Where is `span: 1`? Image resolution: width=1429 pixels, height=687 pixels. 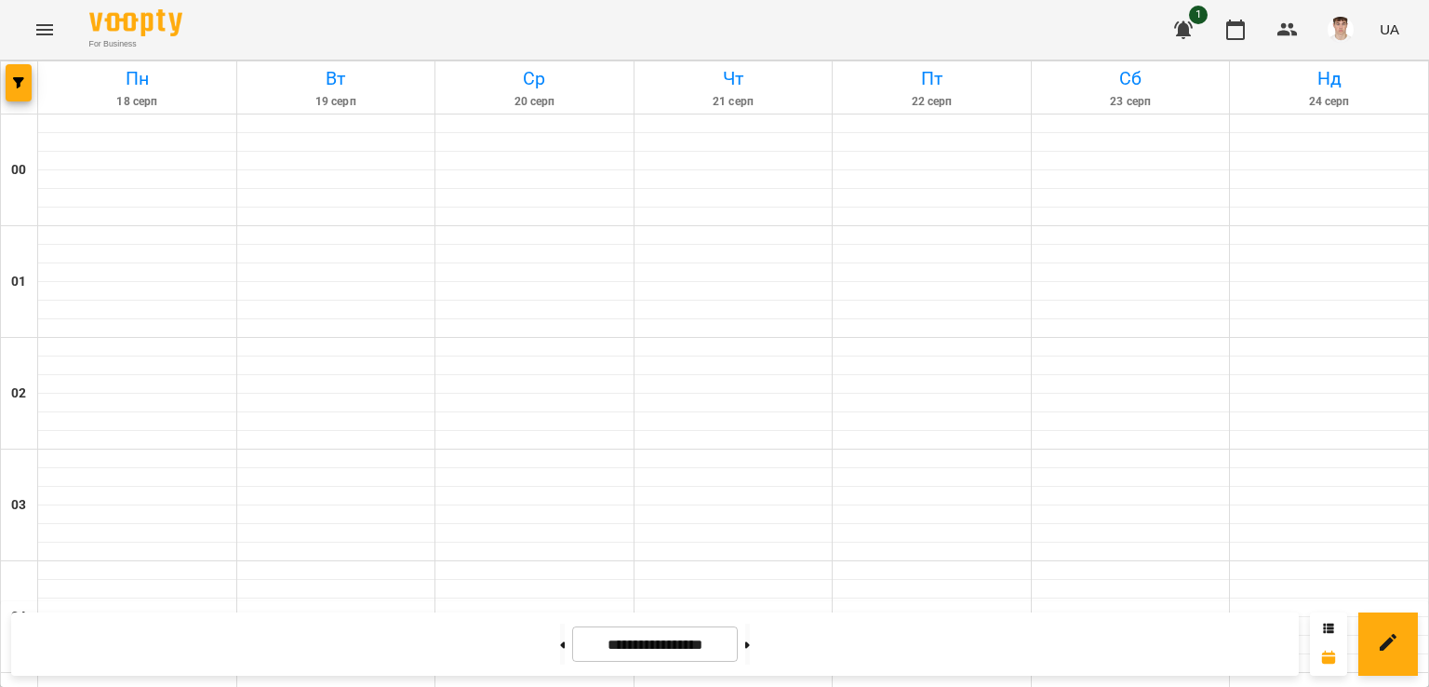
span: 1 is located at coordinates (1198, 15).